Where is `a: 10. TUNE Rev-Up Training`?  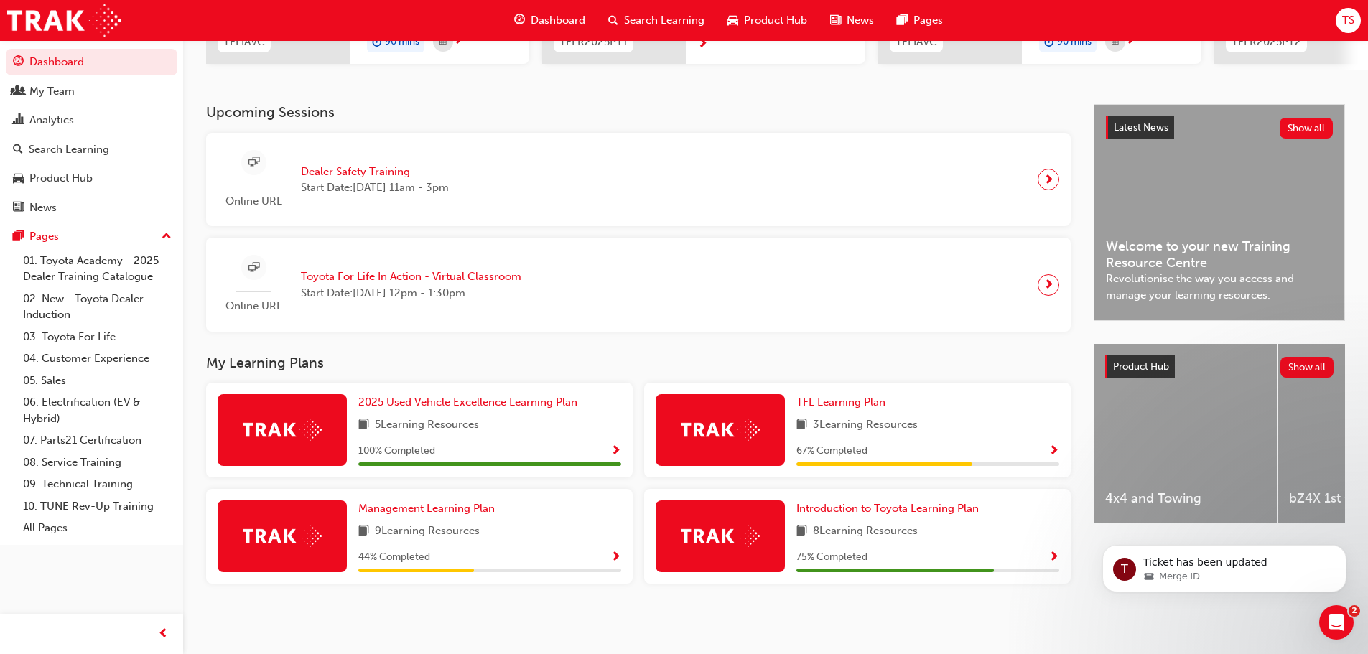 a: 10. TUNE Rev-Up Training is located at coordinates (97, 506).